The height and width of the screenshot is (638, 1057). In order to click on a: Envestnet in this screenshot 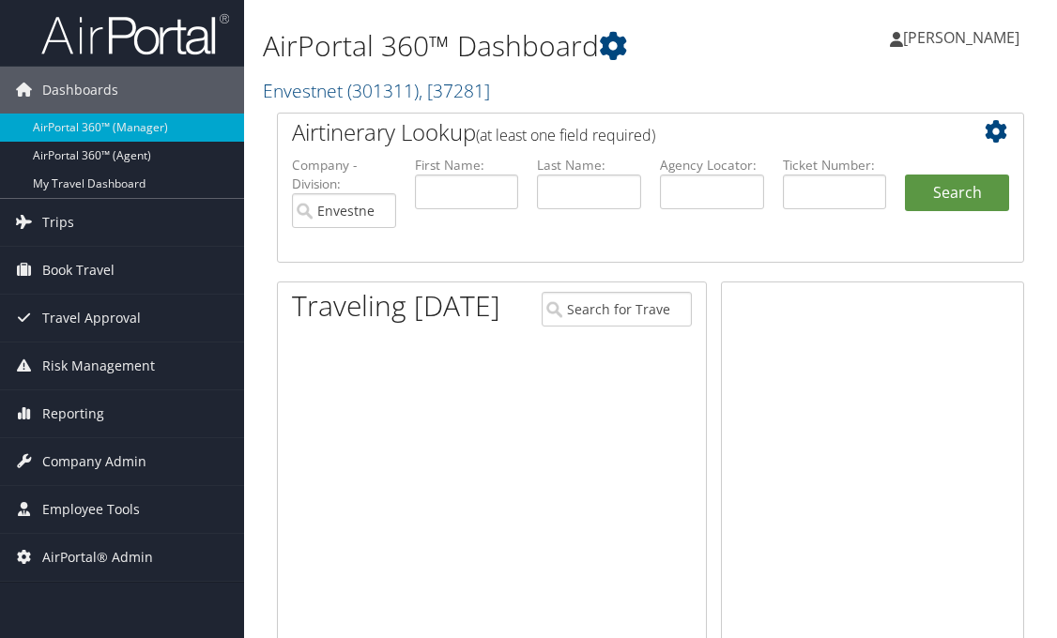, I will do `click(376, 90)`.